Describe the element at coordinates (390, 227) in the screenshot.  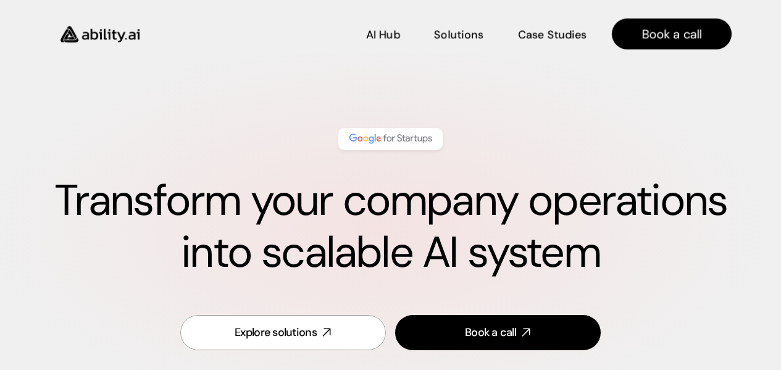
I see `h1: Transform your company operations into scalable AI system` at that location.